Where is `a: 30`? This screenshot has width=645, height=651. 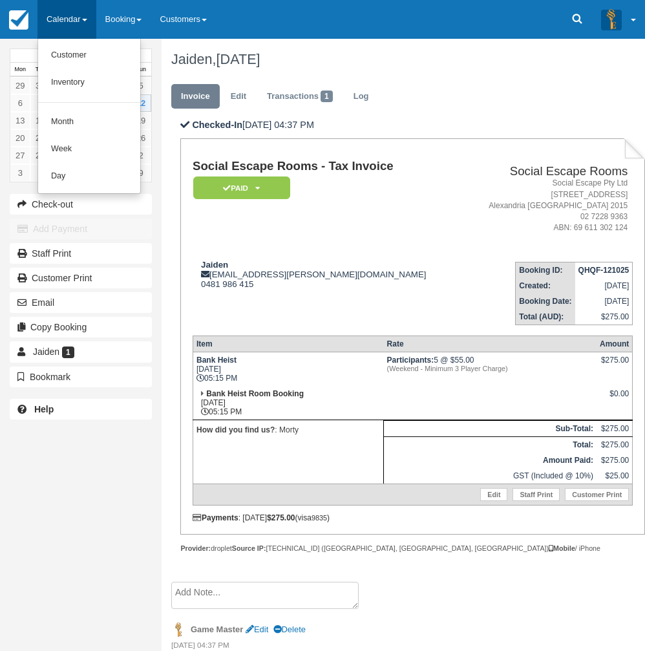
a: 30 is located at coordinates (40, 85).